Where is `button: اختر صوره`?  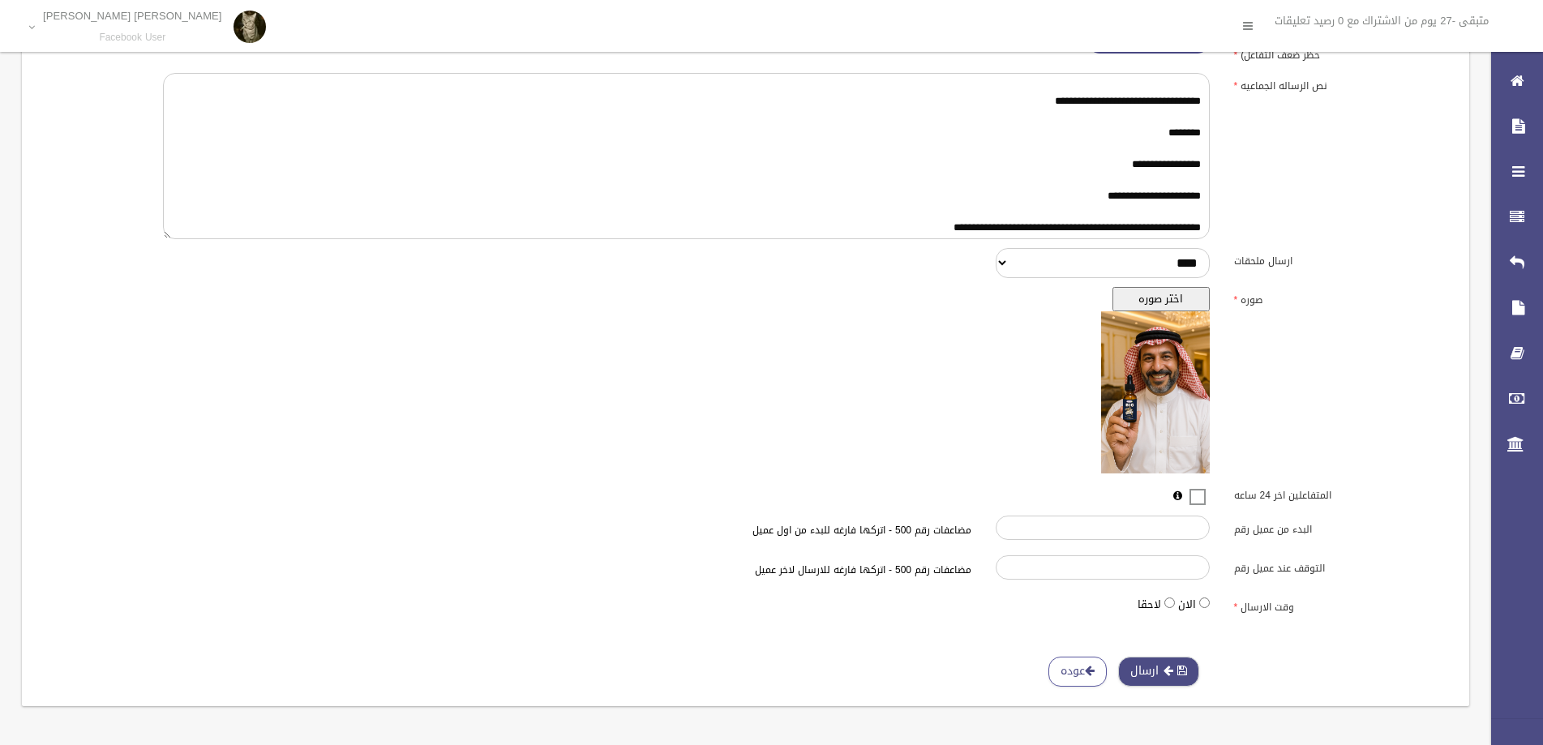 button: اختر صوره is located at coordinates (1161, 299).